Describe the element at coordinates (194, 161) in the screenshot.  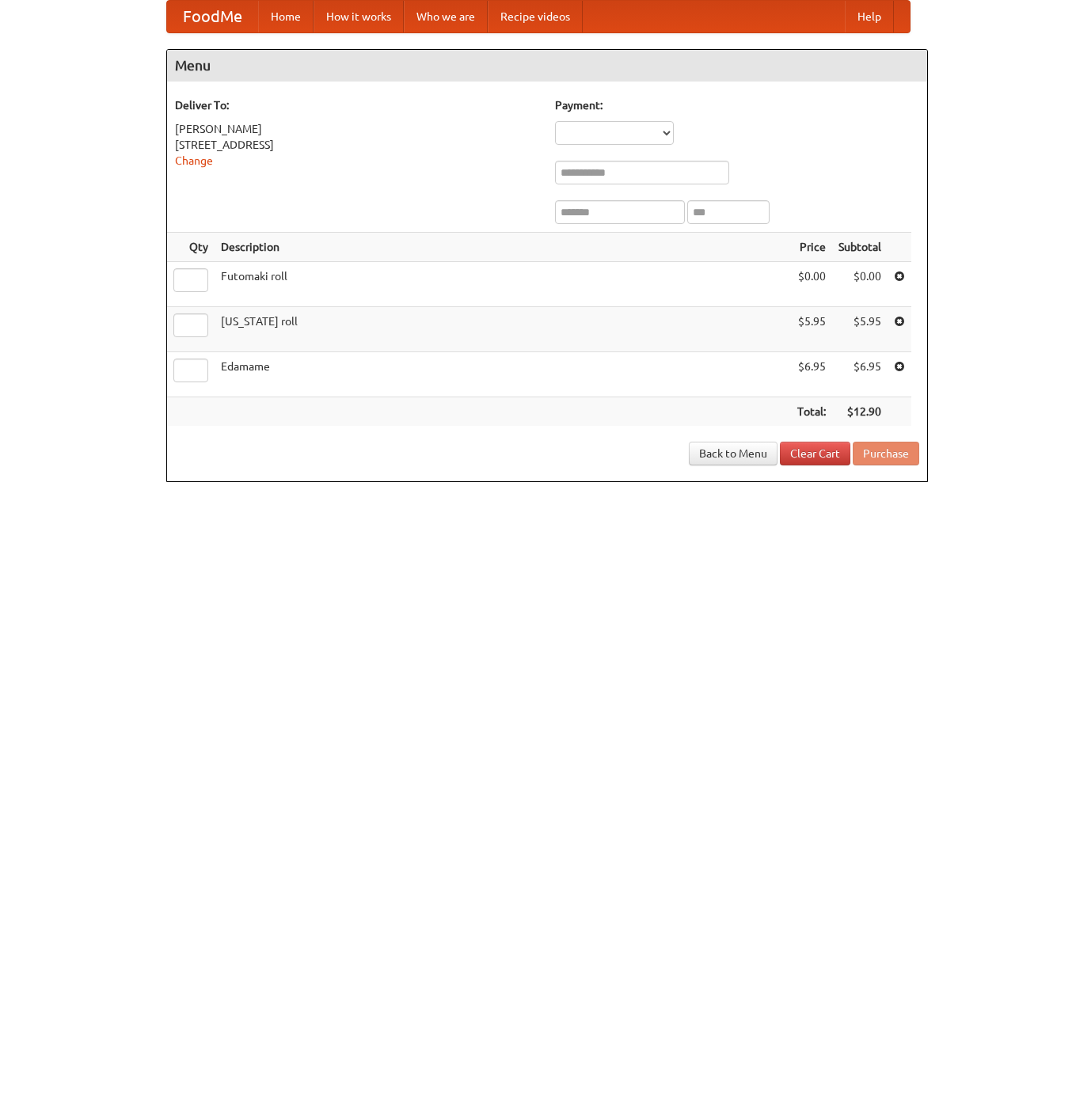
I see `a: Change` at that location.